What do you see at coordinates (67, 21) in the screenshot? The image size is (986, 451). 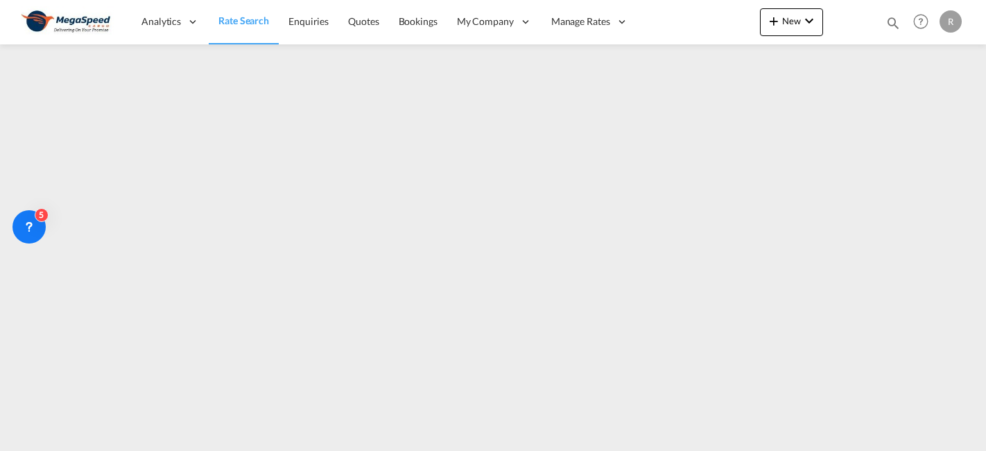 I see `img: ad002ba0aea611eda5429768204679d3.JPG` at bounding box center [67, 21].